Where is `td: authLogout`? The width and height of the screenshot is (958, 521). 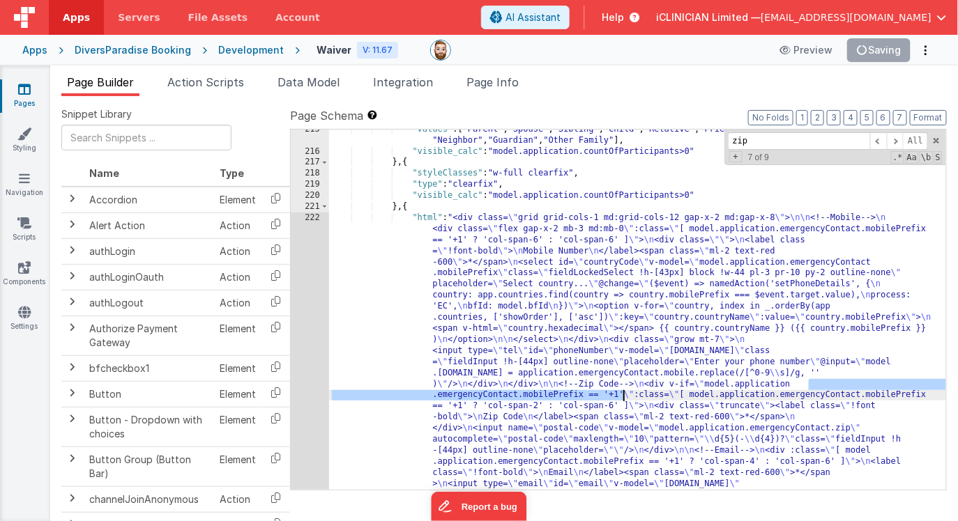
td: authLogout is located at coordinates (148, 302).